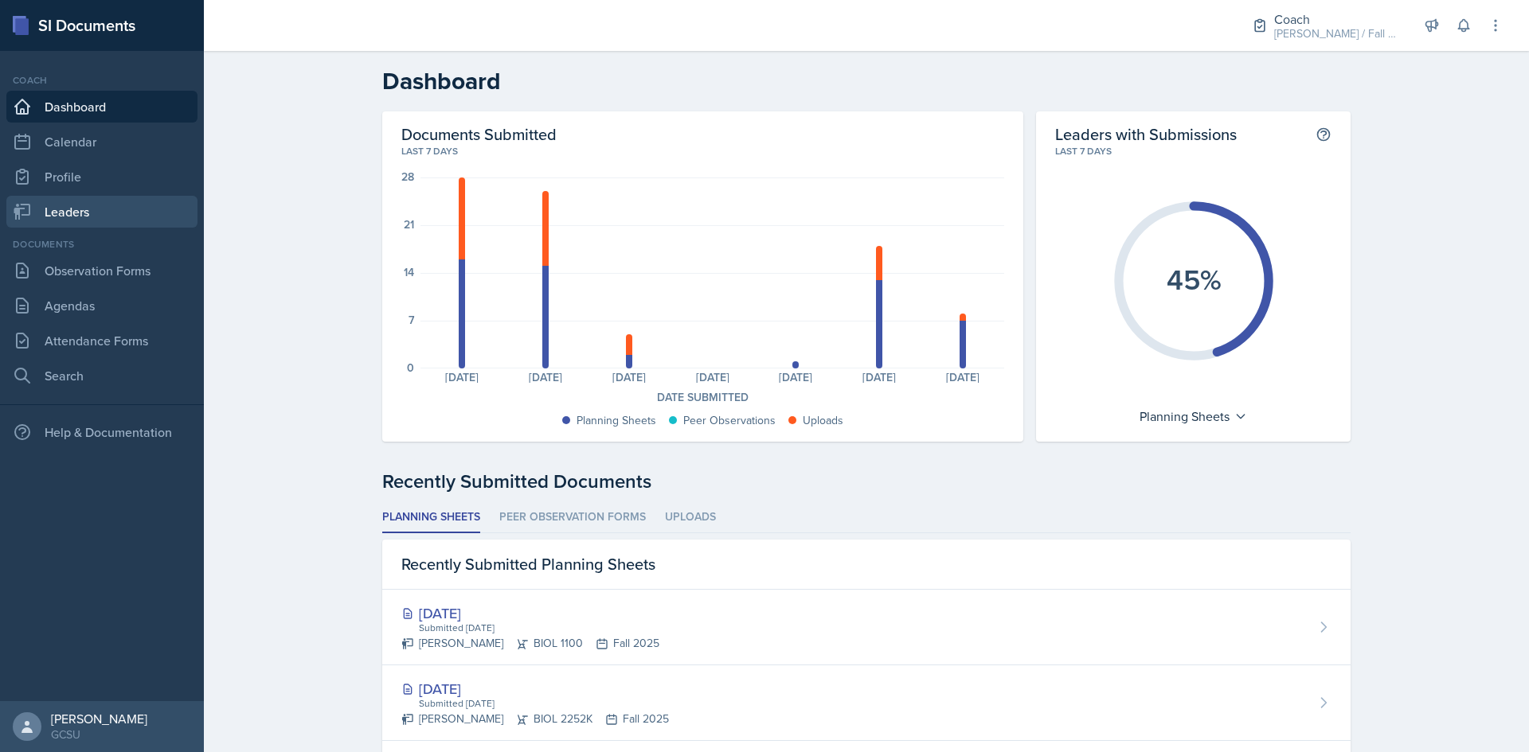 Image resolution: width=1529 pixels, height=752 pixels. I want to click on a: Profile, so click(102, 177).